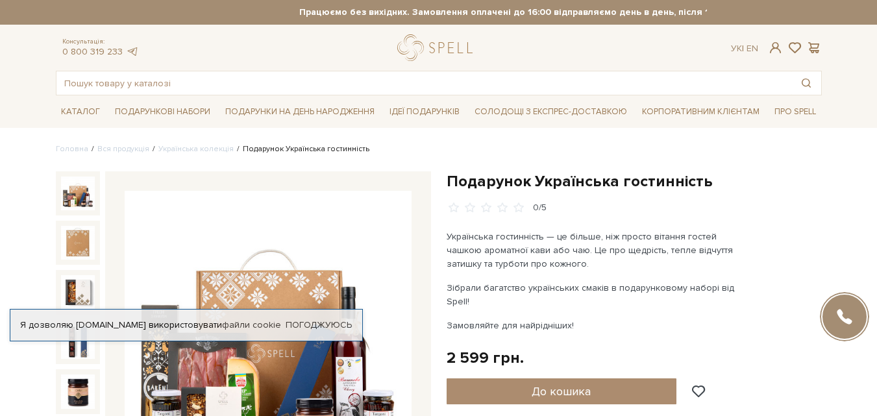  I want to click on span: Подарункові набори, so click(162, 112).